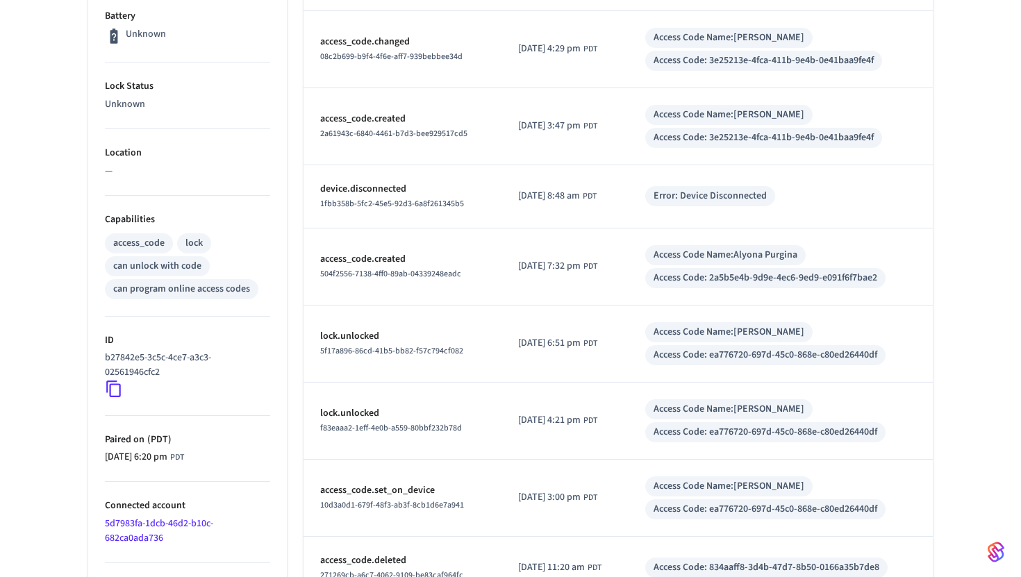  What do you see at coordinates (402, 42) in the screenshot?
I see `p: access_code.changed` at bounding box center [402, 42].